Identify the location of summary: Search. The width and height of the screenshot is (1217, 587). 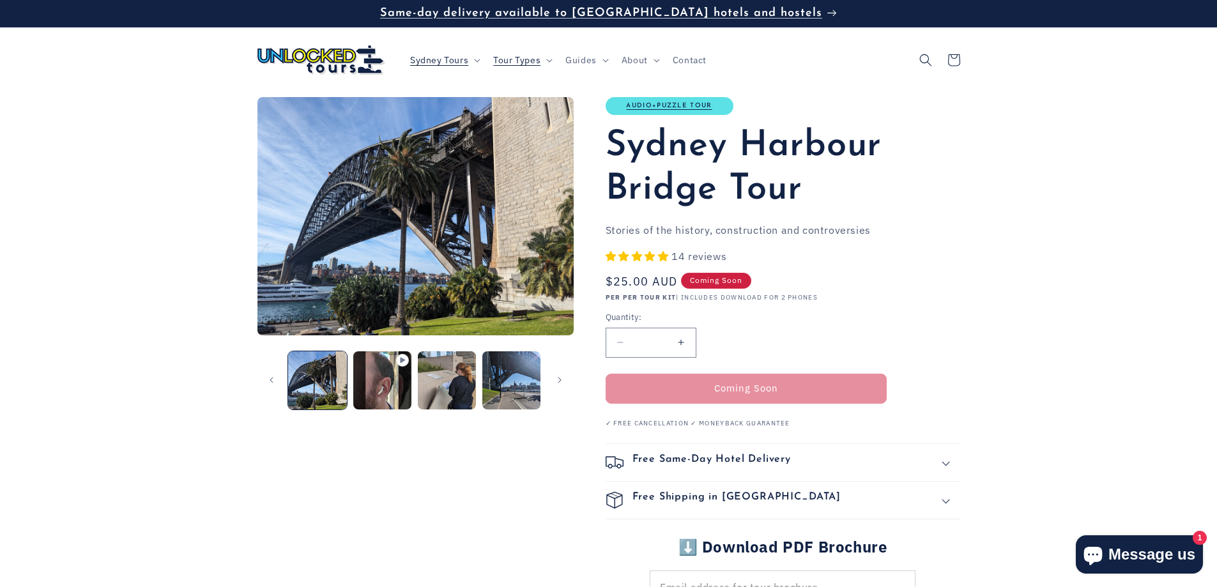
(926, 60).